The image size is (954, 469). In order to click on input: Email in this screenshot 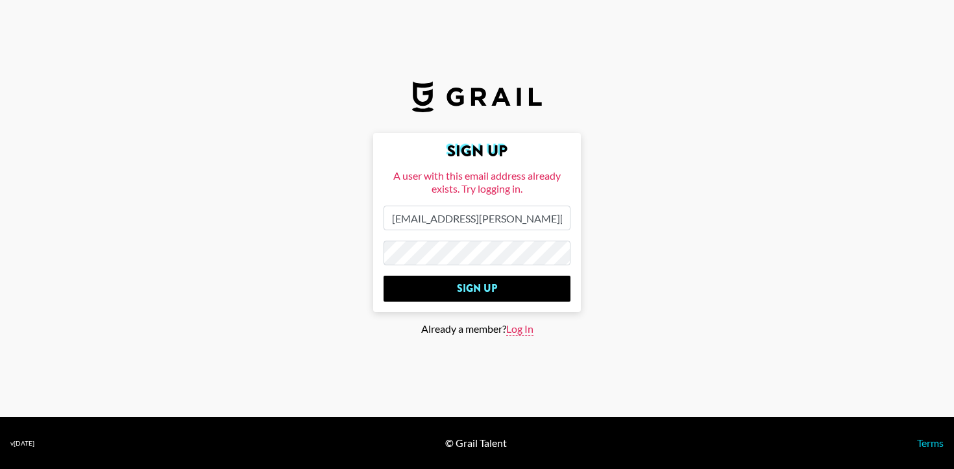, I will do `click(477, 218)`.